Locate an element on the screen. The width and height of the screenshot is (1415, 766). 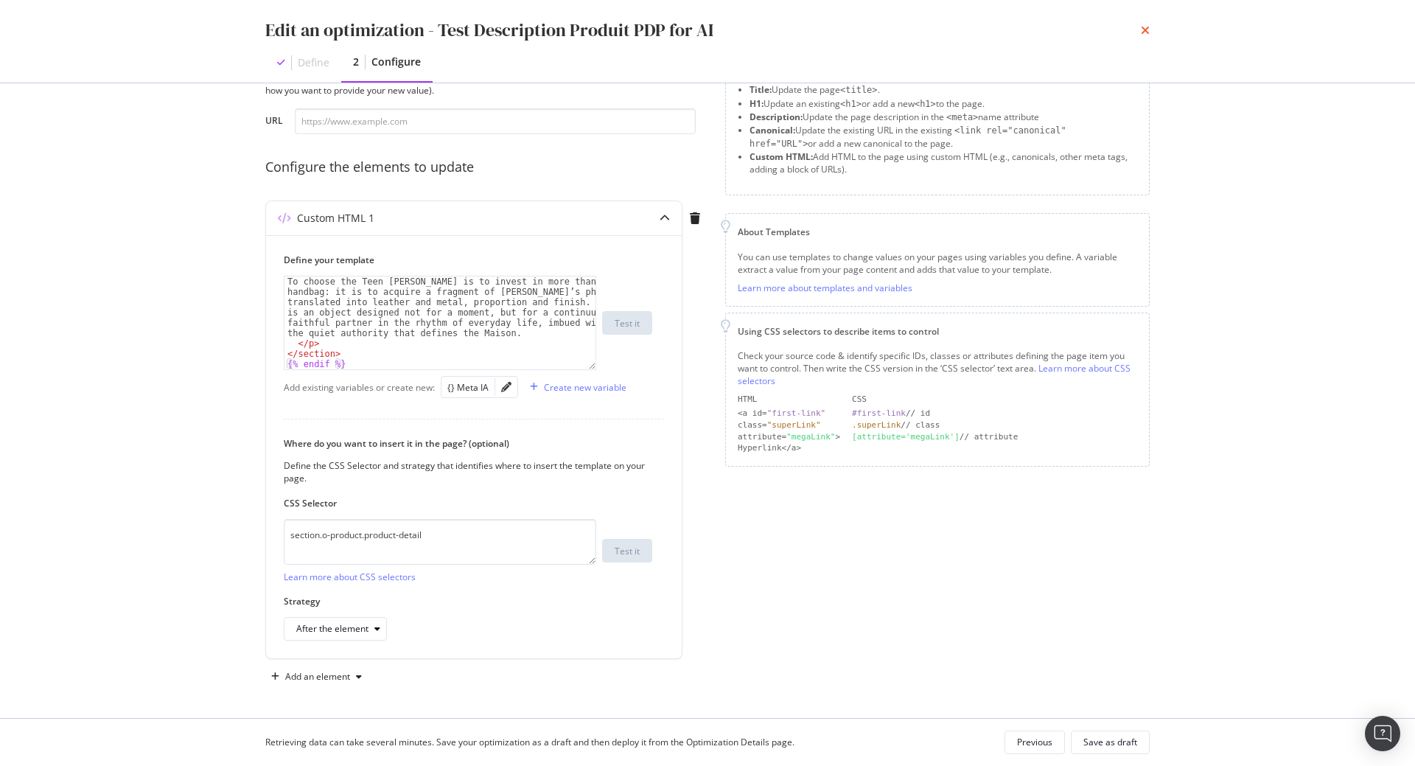
div: // attribute is located at coordinates (994, 437).